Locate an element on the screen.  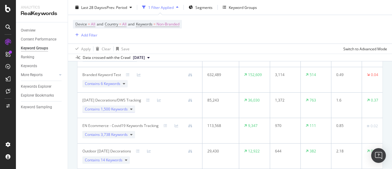
div: Overview is located at coordinates (28, 30).